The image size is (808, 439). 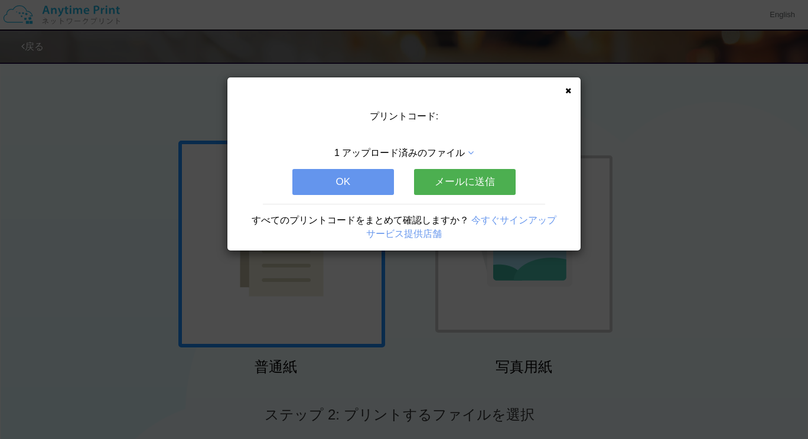 I want to click on span: すべてのプリントコードをまとめて確認しますか？, so click(x=360, y=220).